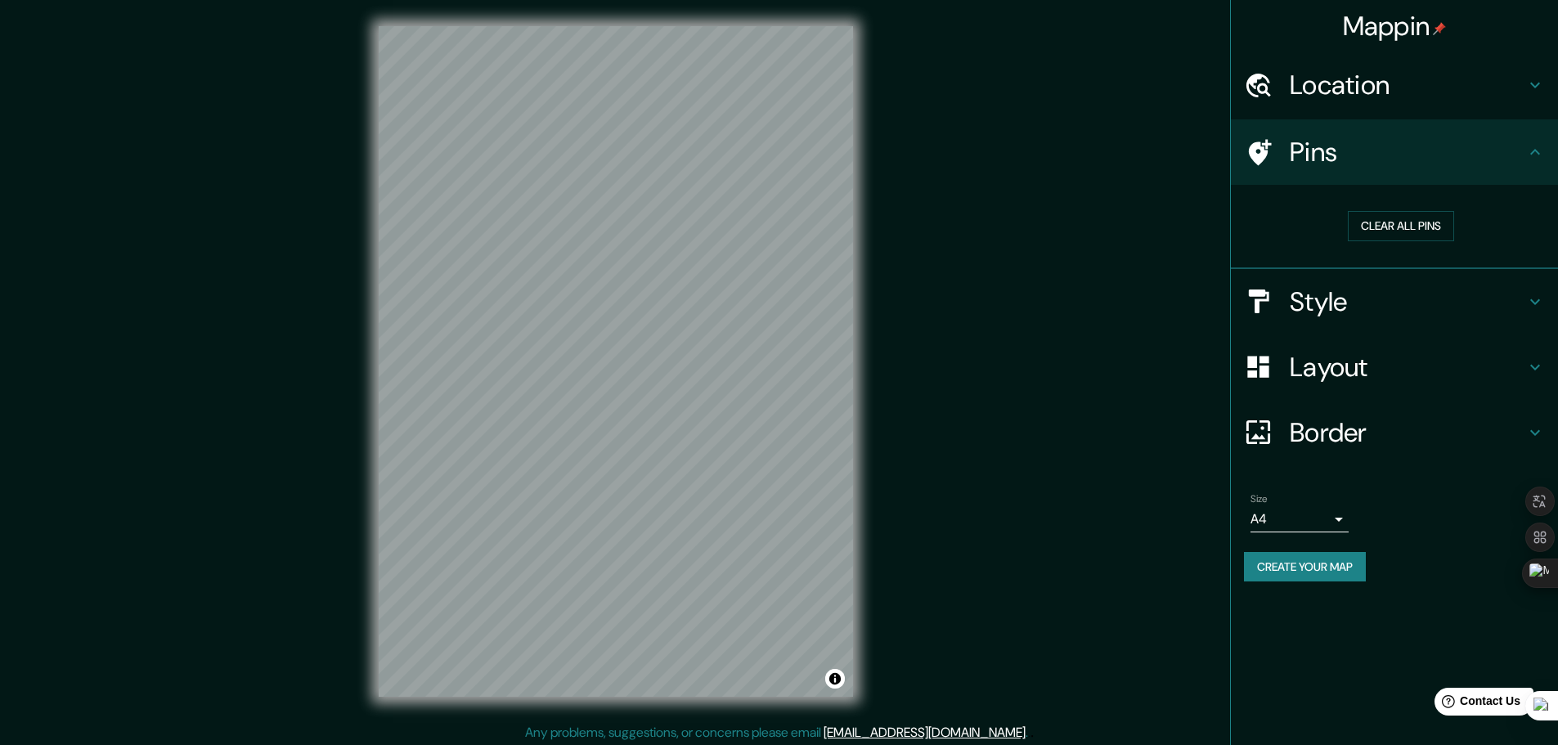  What do you see at coordinates (1401, 226) in the screenshot?
I see `button: Clear all pins` at bounding box center [1401, 226].